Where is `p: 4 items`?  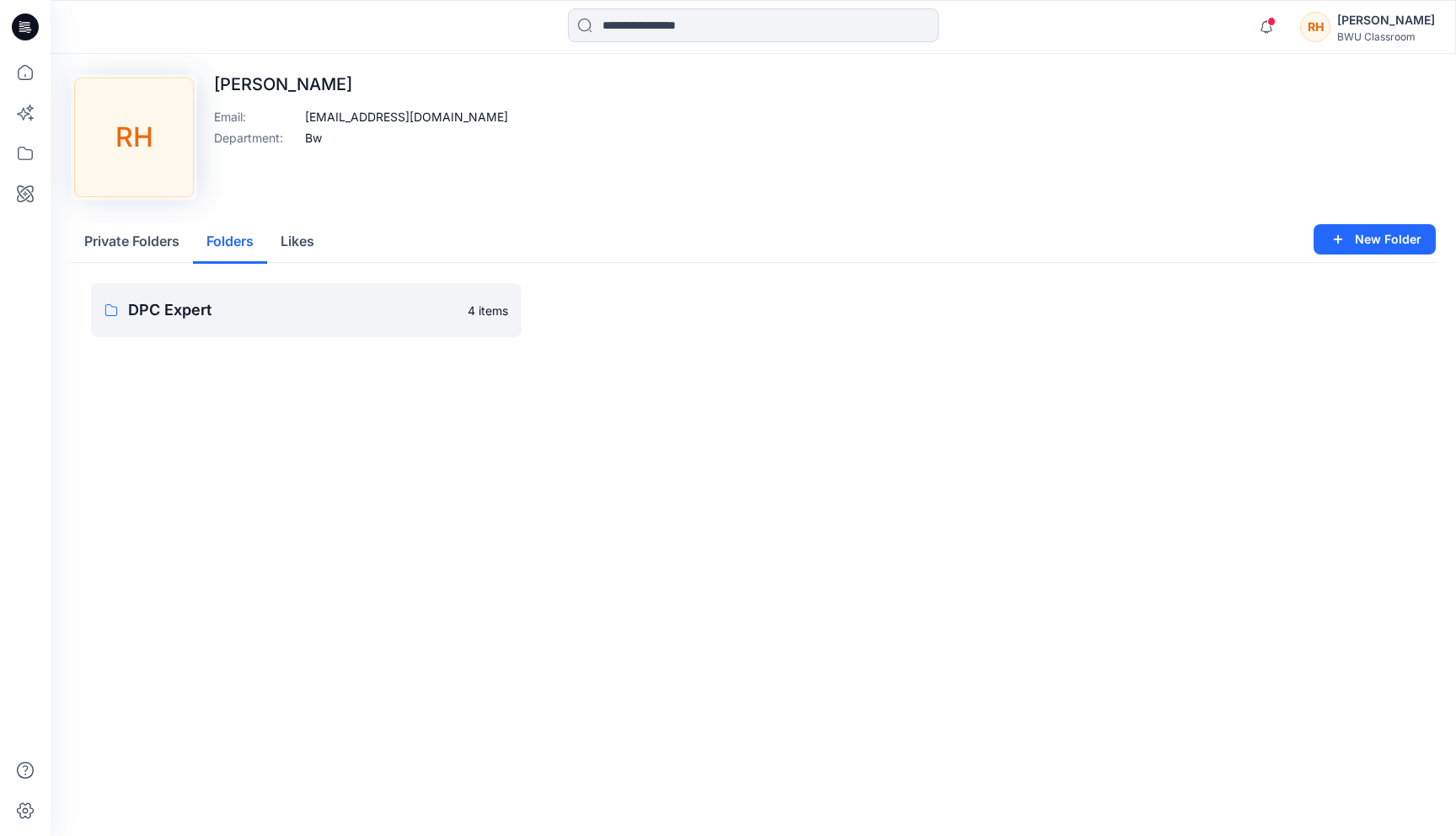
p: 4 items is located at coordinates (488, 310).